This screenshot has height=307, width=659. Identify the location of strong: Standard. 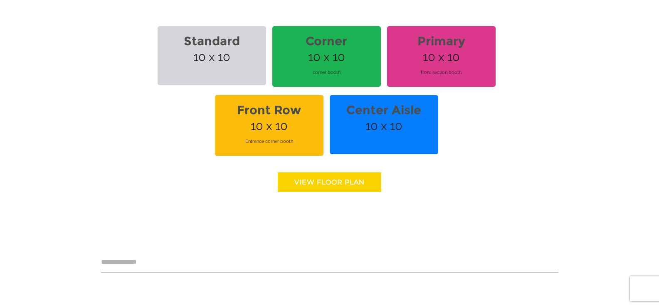
(212, 41).